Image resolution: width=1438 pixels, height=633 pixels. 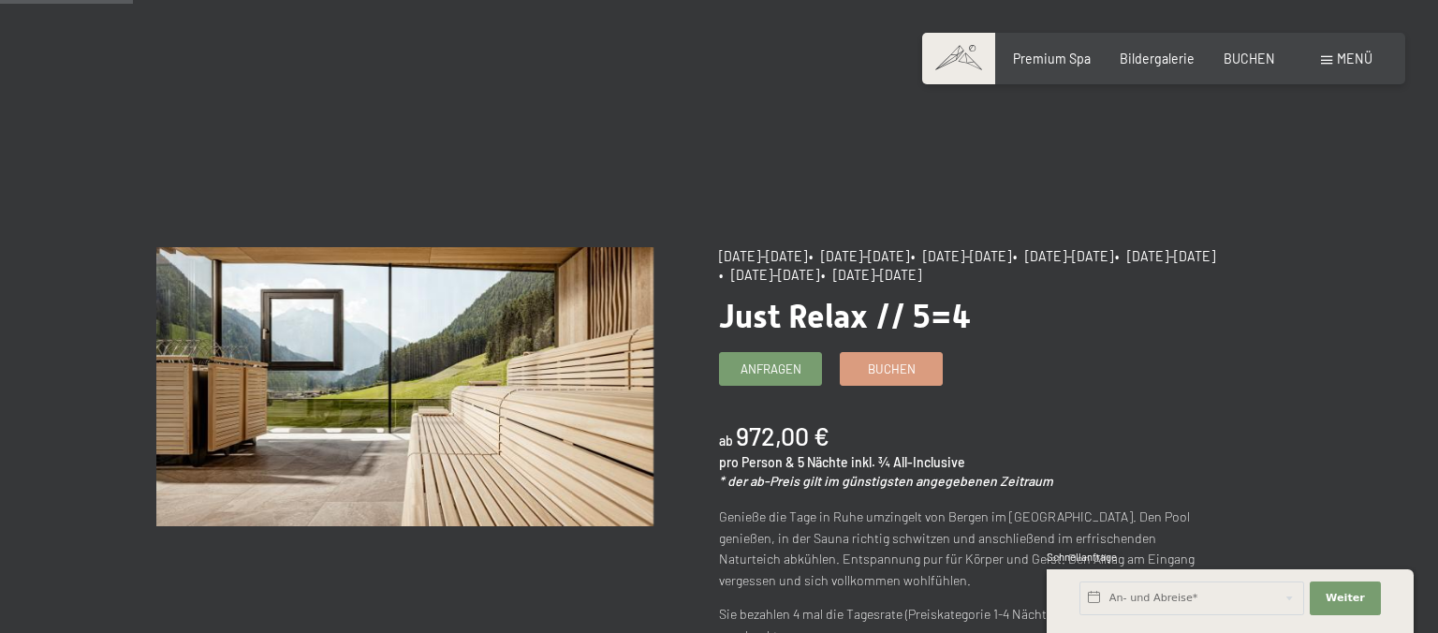 I want to click on span: Schnellanfrage, so click(x=1082, y=556).